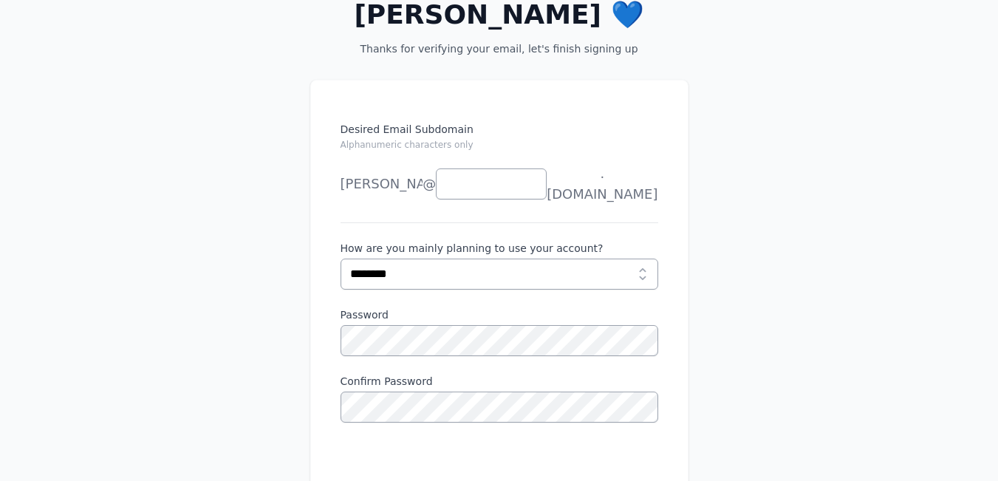 This screenshot has height=481, width=998. I want to click on label: Password, so click(500, 315).